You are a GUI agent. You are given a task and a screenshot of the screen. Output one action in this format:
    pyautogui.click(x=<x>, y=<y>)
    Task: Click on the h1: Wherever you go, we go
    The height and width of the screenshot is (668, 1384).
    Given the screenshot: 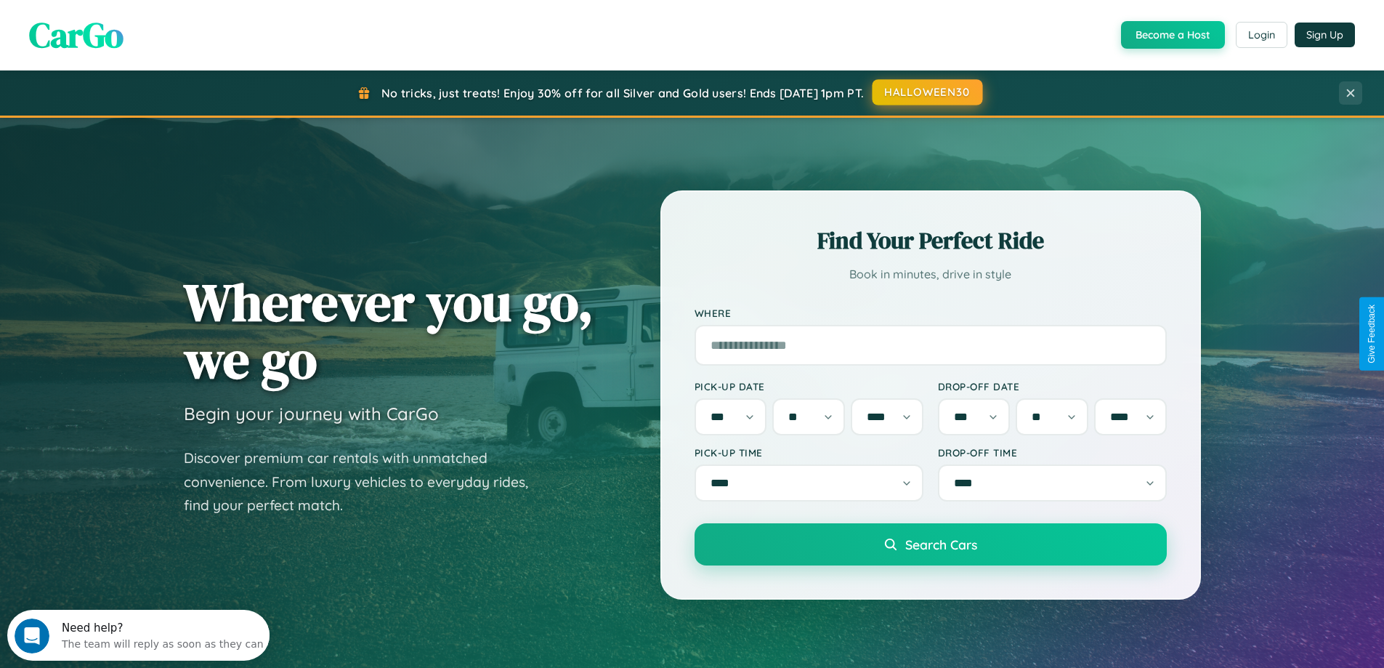 What is the action you would take?
    pyautogui.click(x=389, y=331)
    